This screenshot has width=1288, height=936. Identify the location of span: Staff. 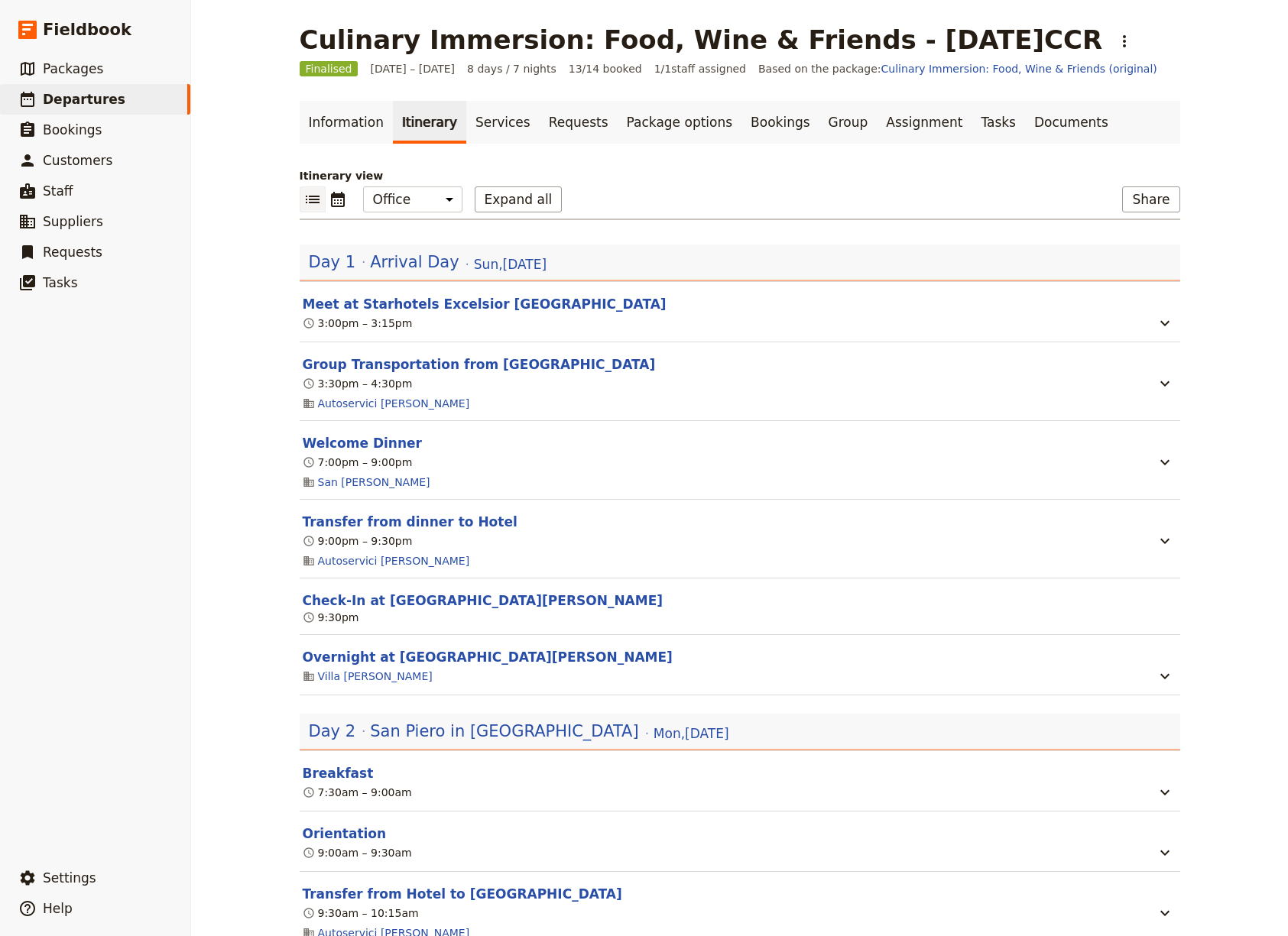
(58, 191).